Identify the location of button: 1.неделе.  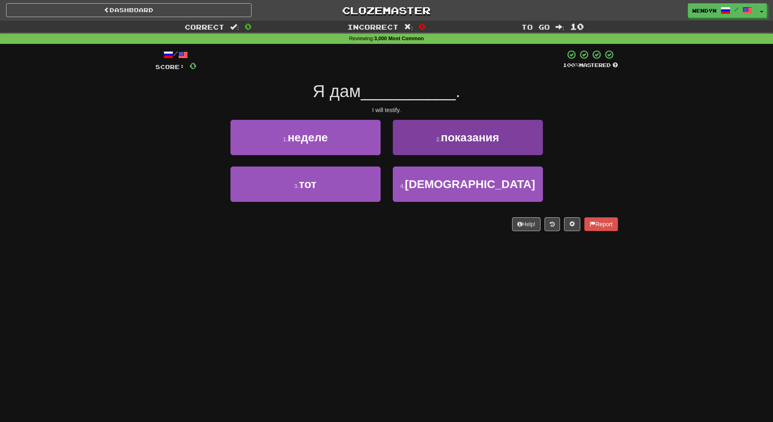
(306, 137).